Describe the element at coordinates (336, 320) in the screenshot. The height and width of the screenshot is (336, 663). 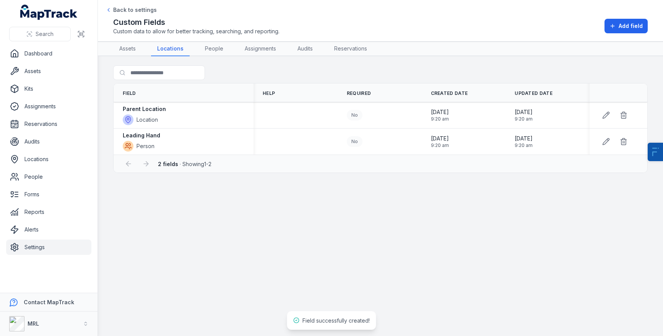
I see `span: Field successfully created!` at that location.